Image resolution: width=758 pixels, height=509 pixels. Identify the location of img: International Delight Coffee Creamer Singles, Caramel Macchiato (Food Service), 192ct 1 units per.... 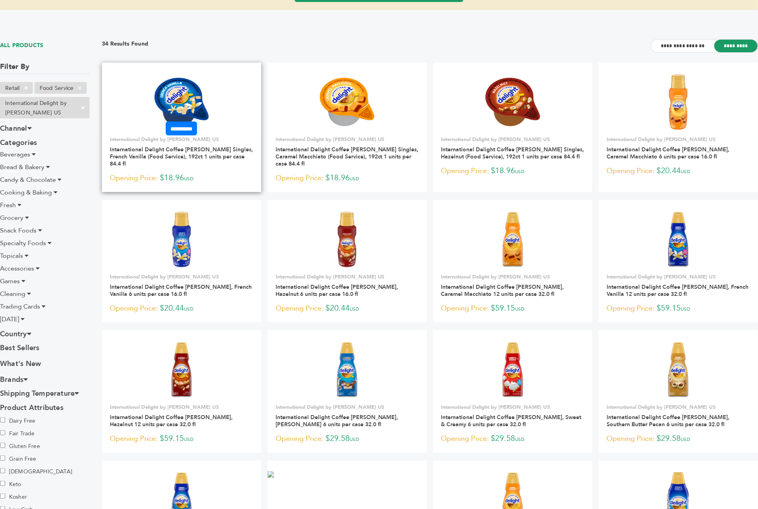
(347, 102).